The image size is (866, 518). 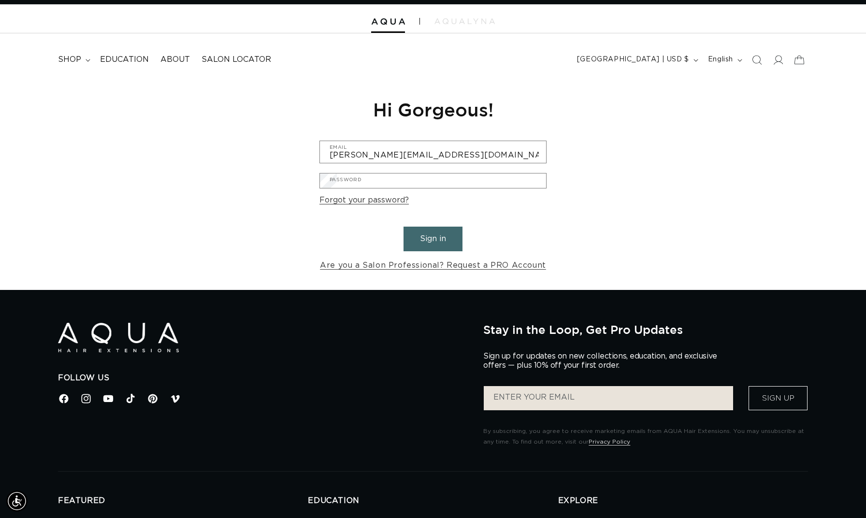 I want to click on button: Sign in, so click(x=433, y=239).